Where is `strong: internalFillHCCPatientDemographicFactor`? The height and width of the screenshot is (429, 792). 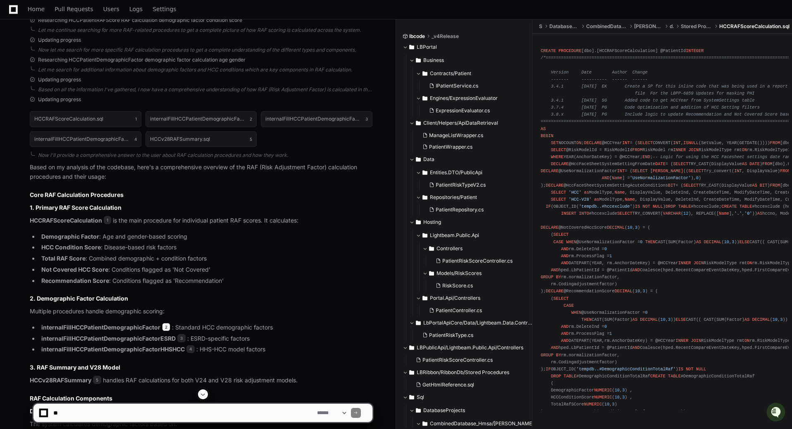 strong: internalFillHCCPatientDemographicFactor is located at coordinates (101, 327).